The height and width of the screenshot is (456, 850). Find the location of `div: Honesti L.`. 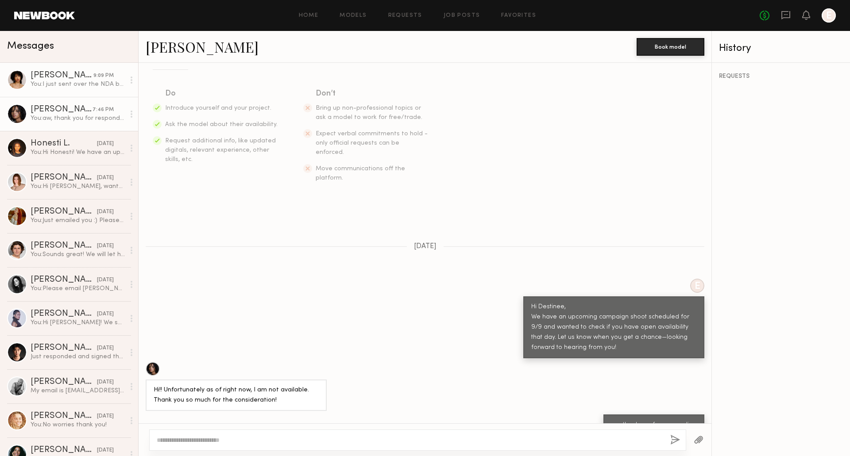

div: Honesti L. is located at coordinates (64, 144).